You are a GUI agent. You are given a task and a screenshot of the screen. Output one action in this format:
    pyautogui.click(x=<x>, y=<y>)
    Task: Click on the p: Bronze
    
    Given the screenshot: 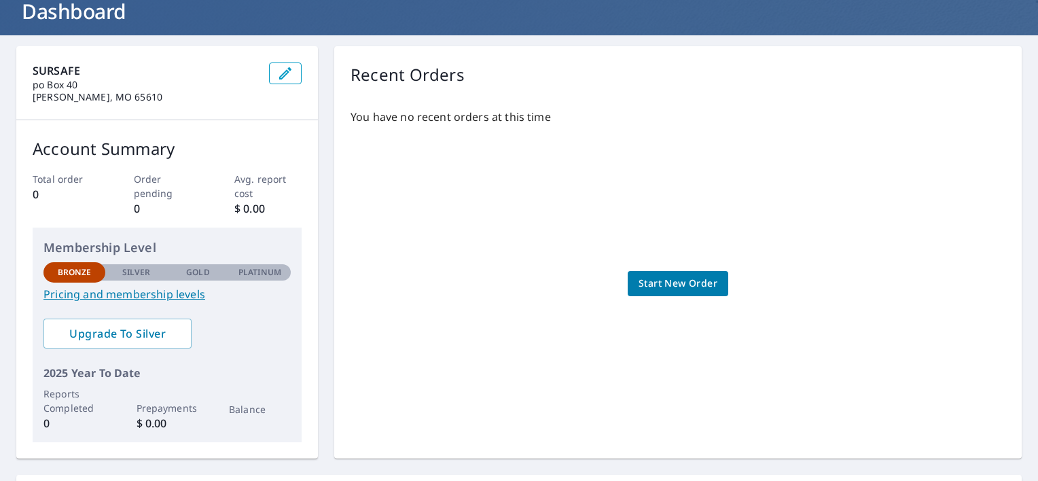 What is the action you would take?
    pyautogui.click(x=75, y=272)
    